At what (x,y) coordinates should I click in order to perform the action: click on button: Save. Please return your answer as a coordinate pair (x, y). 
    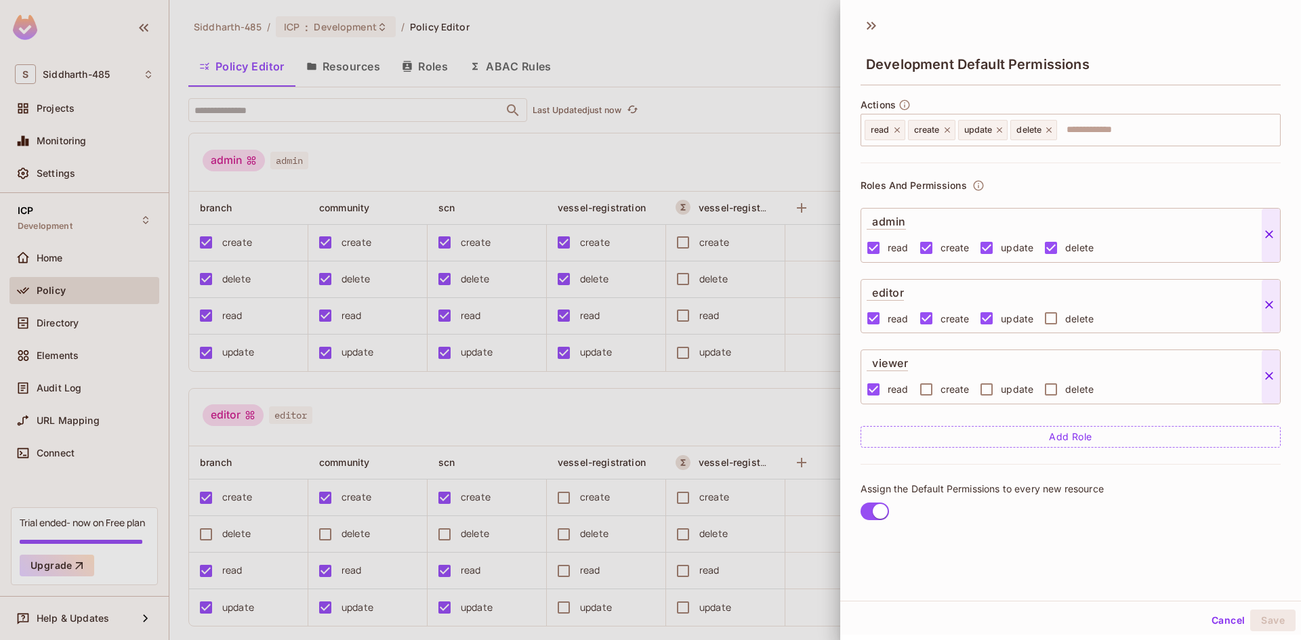
    Looking at the image, I should click on (1272, 621).